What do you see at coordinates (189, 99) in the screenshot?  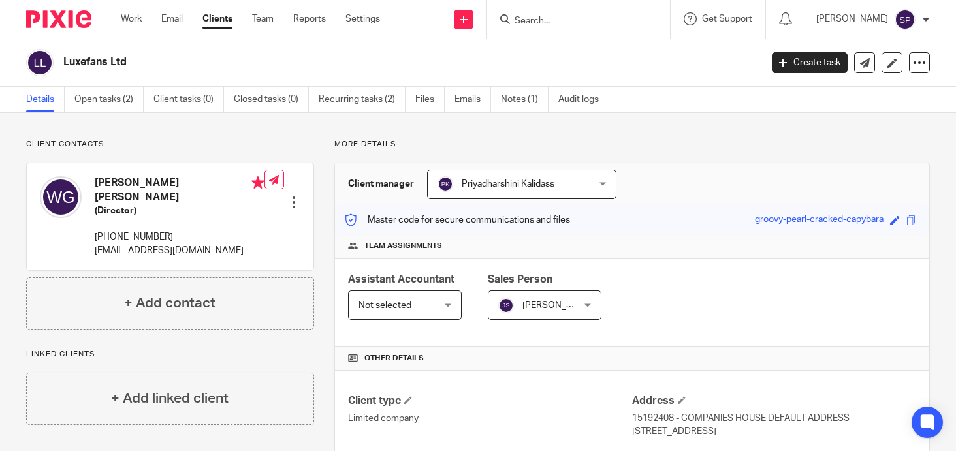 I see `a: Client tasks (0)` at bounding box center [189, 99].